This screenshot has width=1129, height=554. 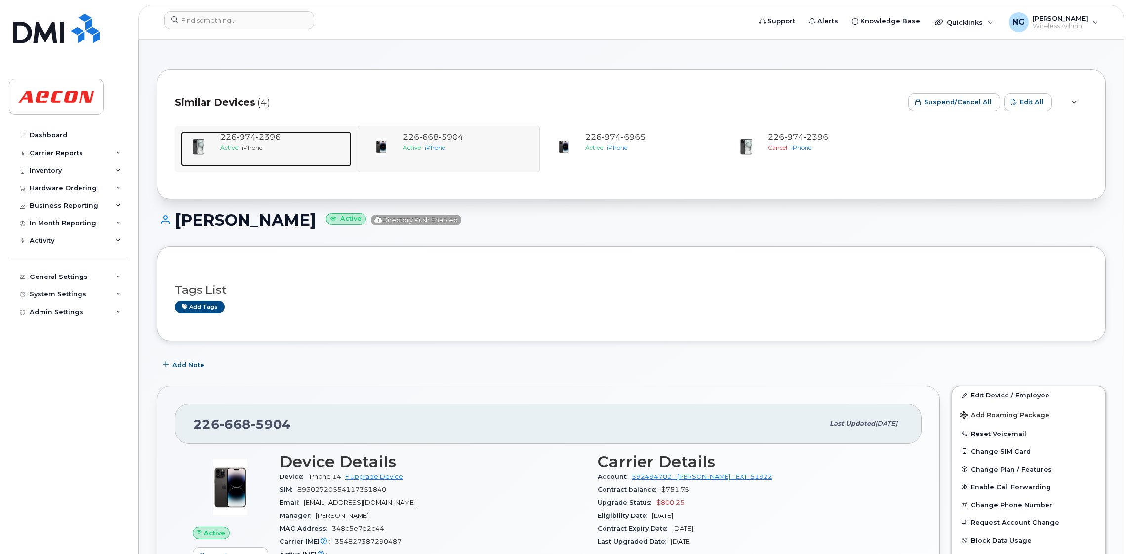 What do you see at coordinates (307, 541) in the screenshot?
I see `span: Carrier IMEI` at bounding box center [307, 541].